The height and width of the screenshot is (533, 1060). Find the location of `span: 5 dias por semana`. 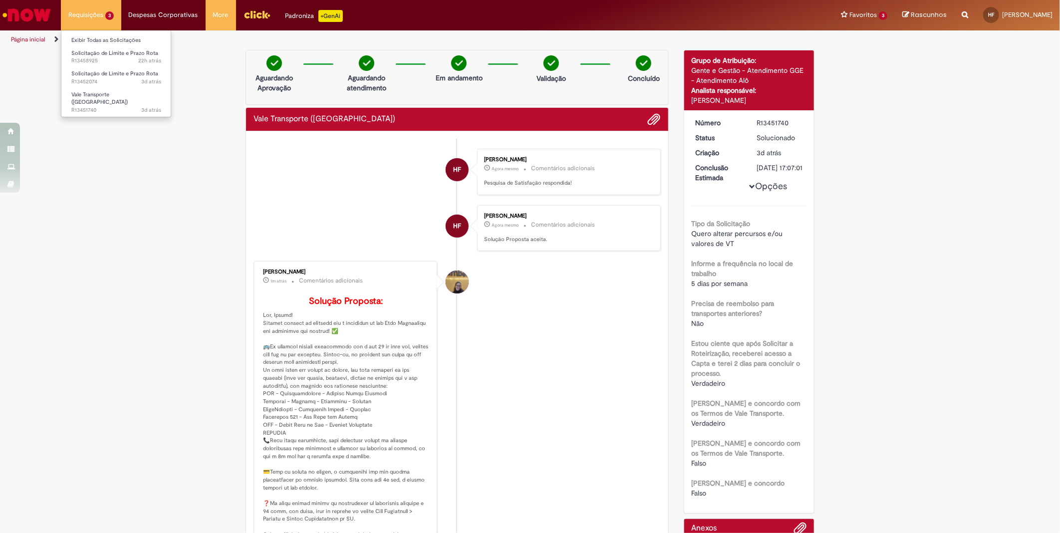

span: 5 dias por semana is located at coordinates (720, 283).